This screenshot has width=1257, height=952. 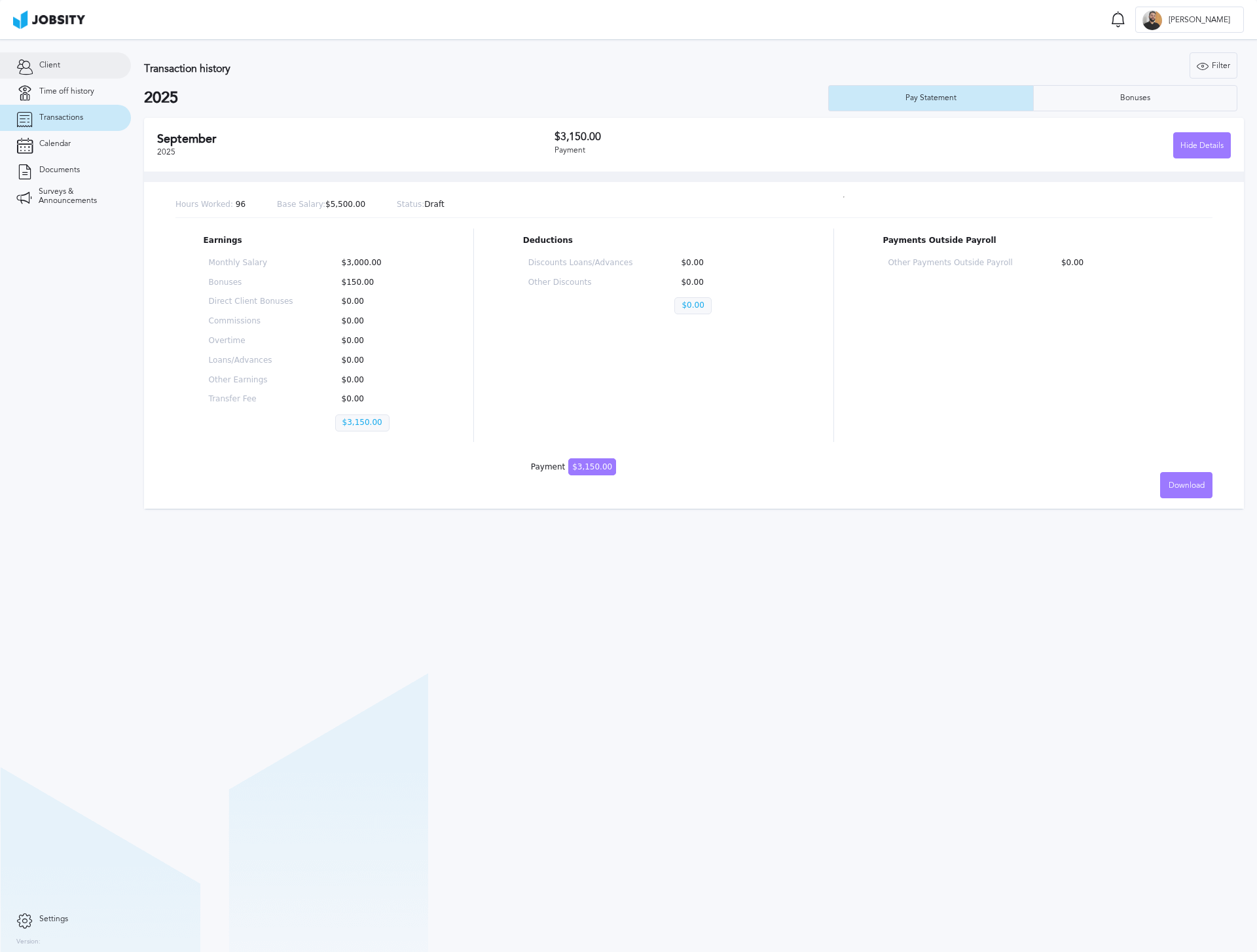 What do you see at coordinates (251, 283) in the screenshot?
I see `p: Bonuses` at bounding box center [251, 283].